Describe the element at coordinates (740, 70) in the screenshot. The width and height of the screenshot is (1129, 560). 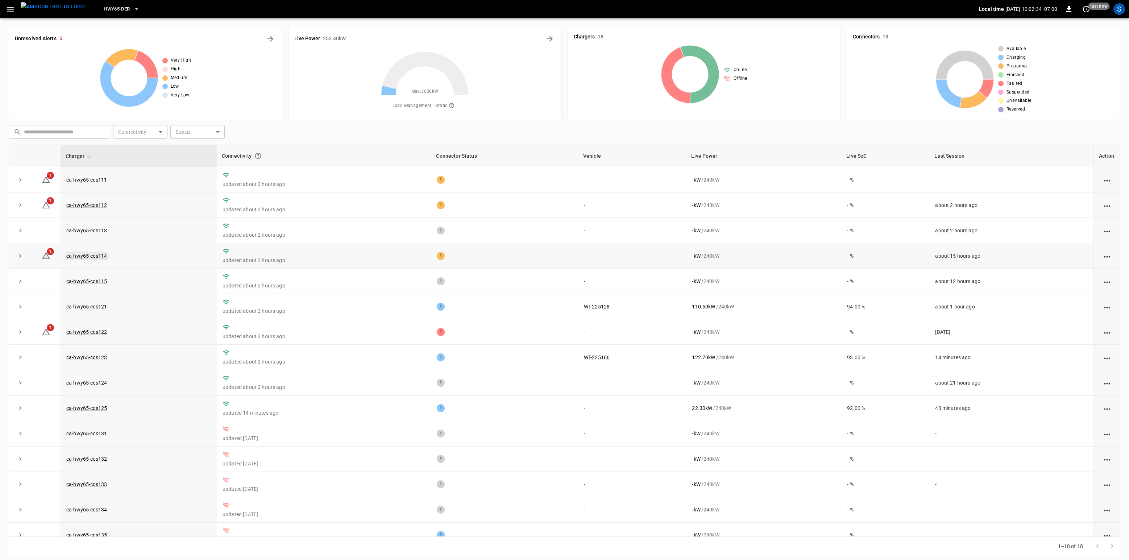
I see `span: Online` at that location.